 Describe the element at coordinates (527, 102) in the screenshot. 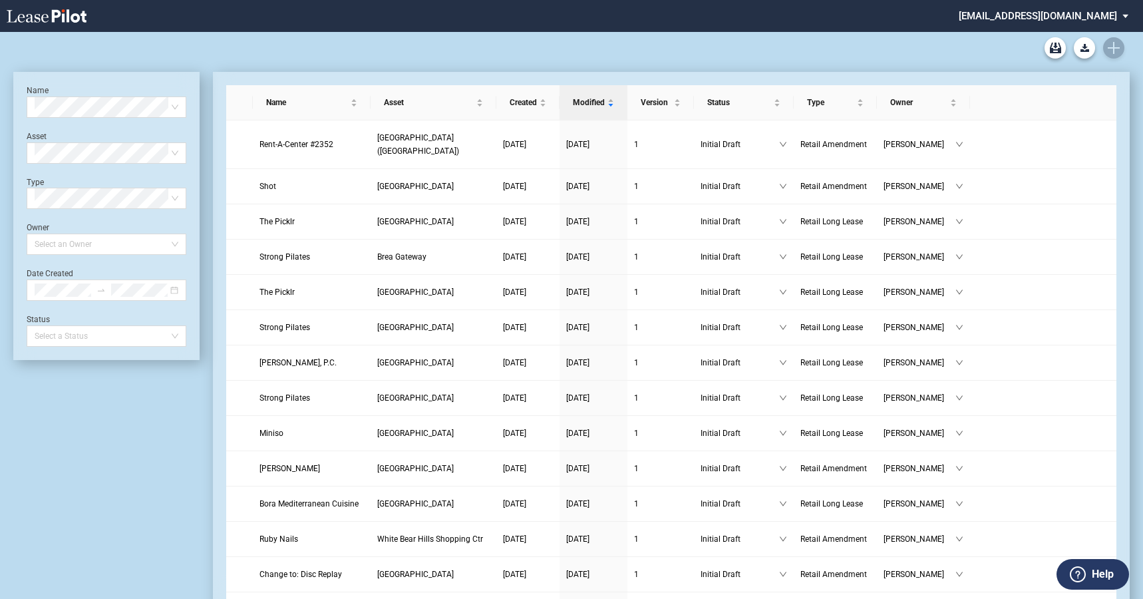

I see `th: Created` at that location.